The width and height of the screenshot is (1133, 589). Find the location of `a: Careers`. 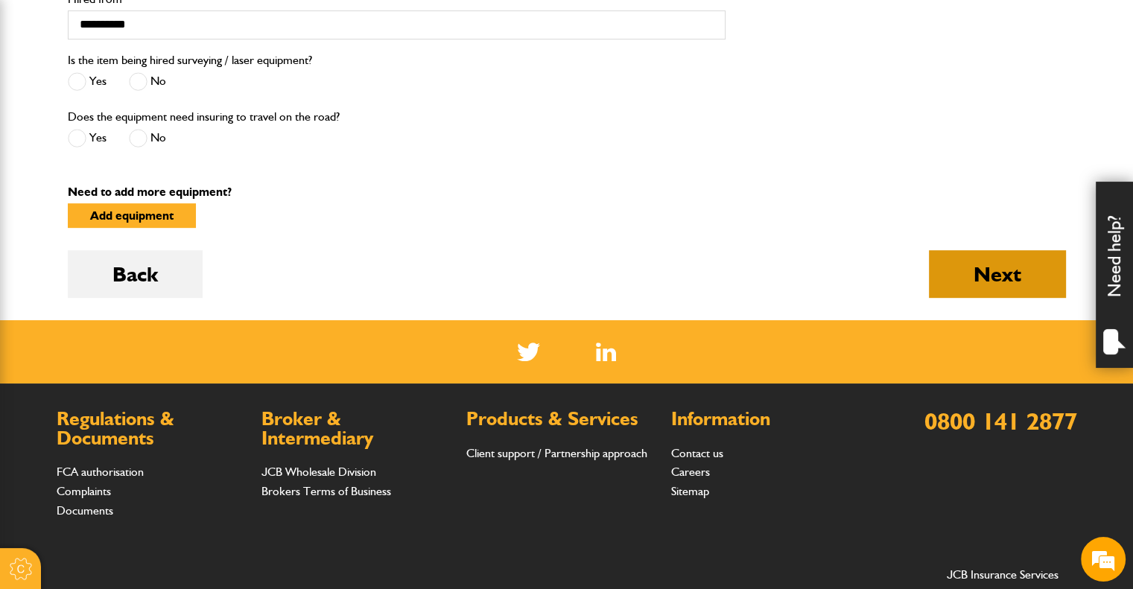

a: Careers is located at coordinates (691, 472).